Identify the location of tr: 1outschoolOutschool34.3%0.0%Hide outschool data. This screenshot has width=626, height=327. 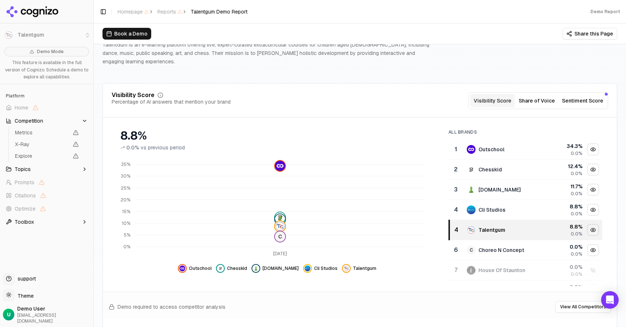
(526, 149).